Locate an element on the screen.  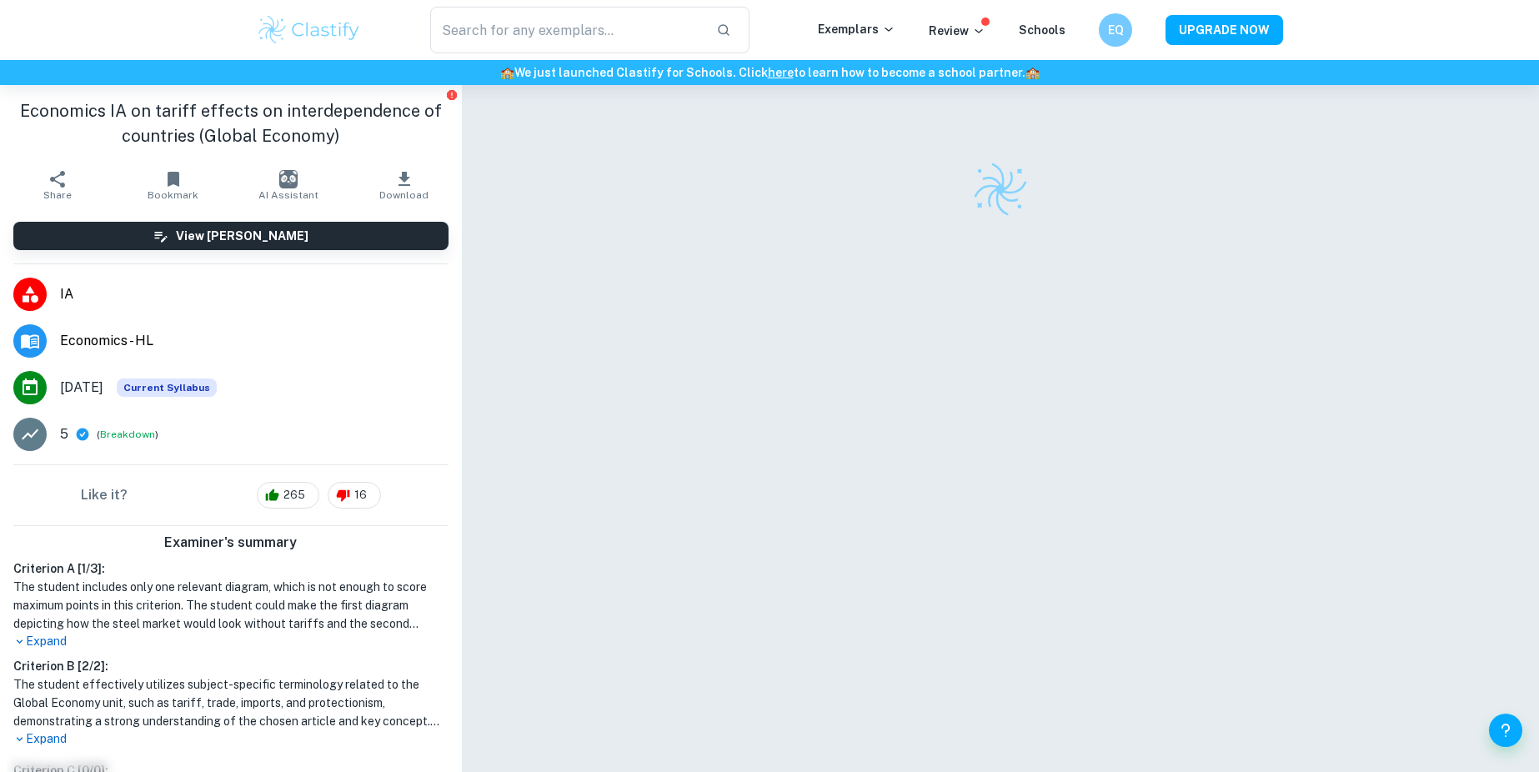
a: Schools is located at coordinates (1042, 30).